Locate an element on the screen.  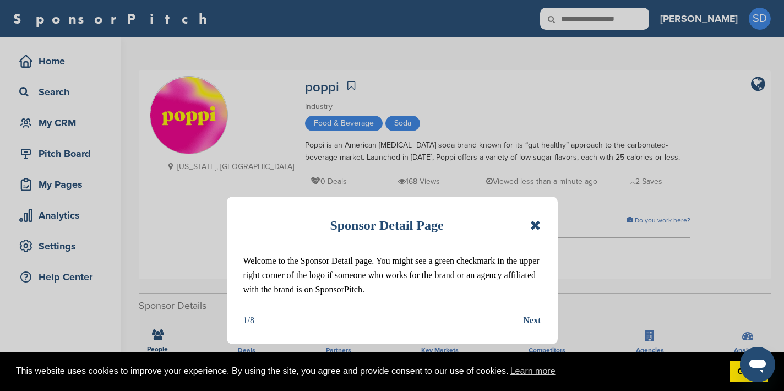
h1: Sponsor Detail Page is located at coordinates (386, 225).